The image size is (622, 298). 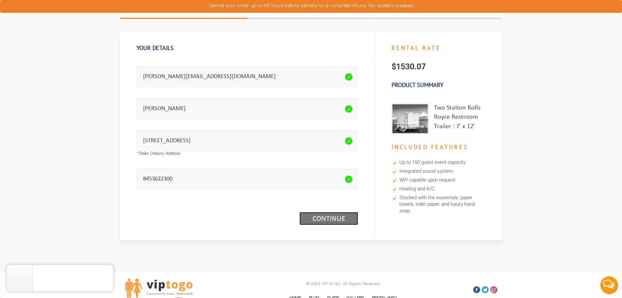 I want to click on a: Continue, so click(x=329, y=218).